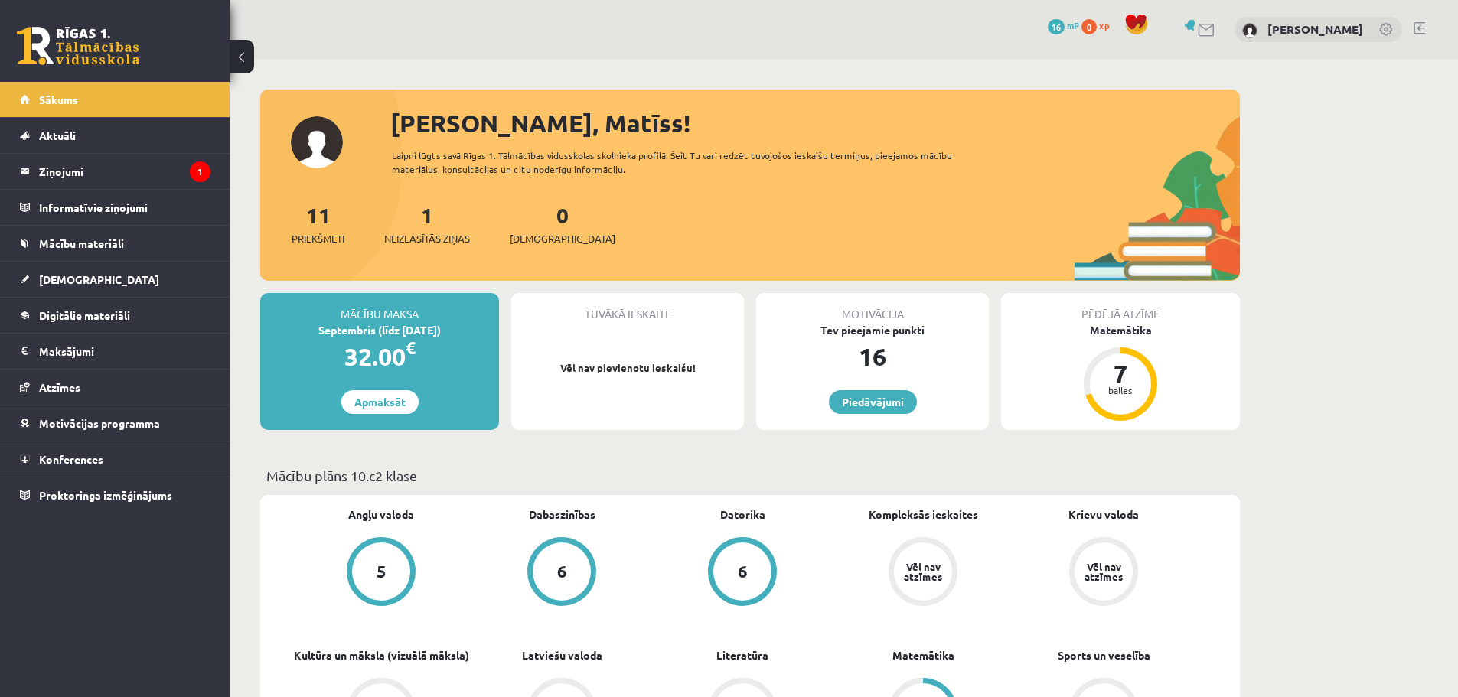  Describe the element at coordinates (381, 655) in the screenshot. I see `a: Kultūra un māksla (vizuālā māksla)` at that location.